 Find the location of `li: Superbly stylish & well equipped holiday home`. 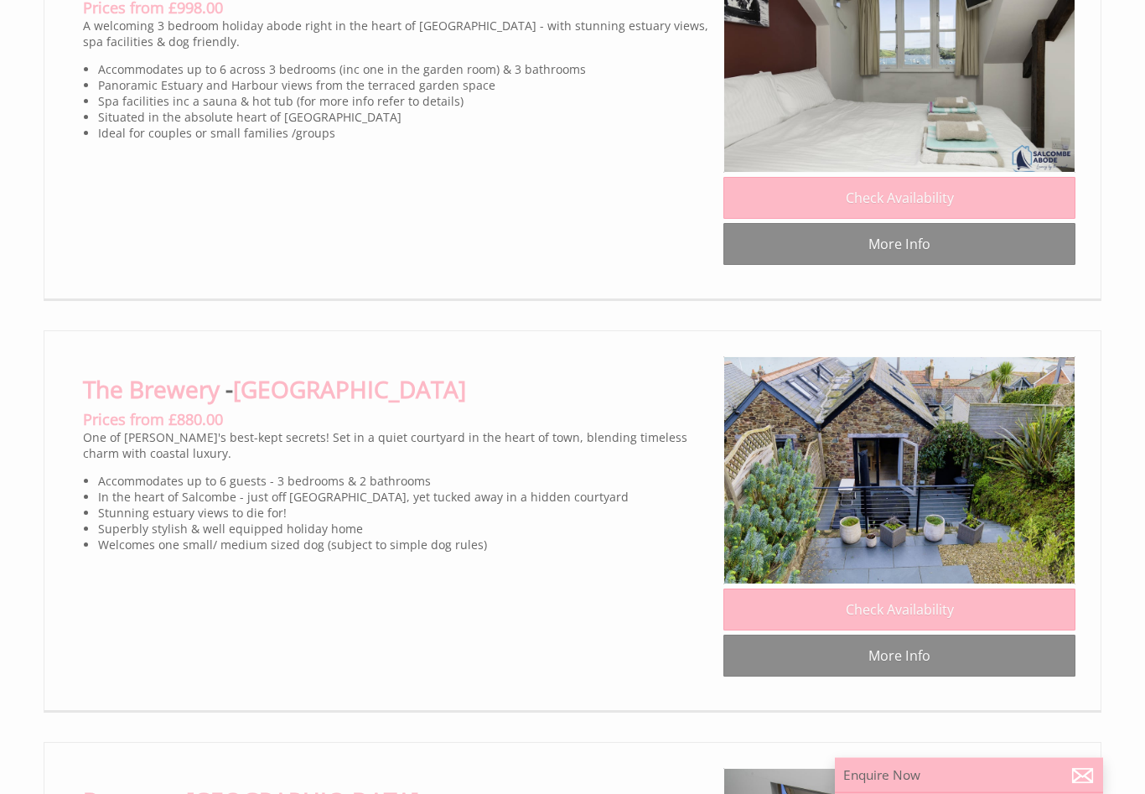

li: Superbly stylish & well equipped holiday home is located at coordinates (404, 529).